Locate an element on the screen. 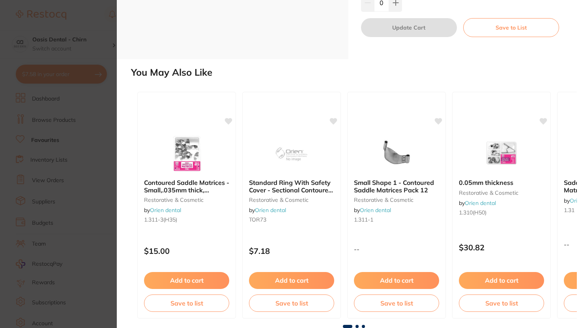  small: 1.311-1 is located at coordinates (397, 220).